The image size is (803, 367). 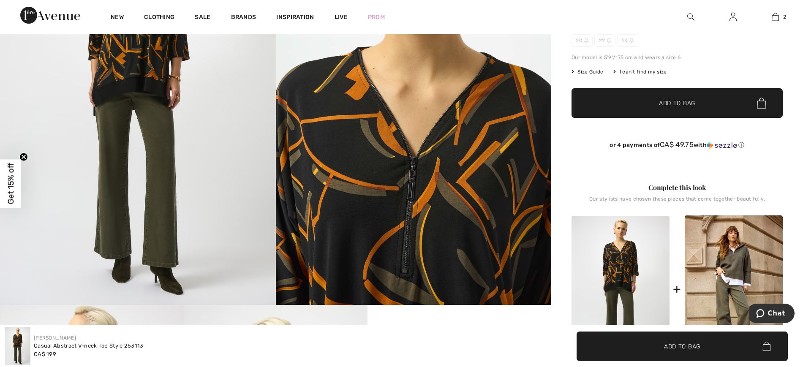 I want to click on a: Brands, so click(x=244, y=18).